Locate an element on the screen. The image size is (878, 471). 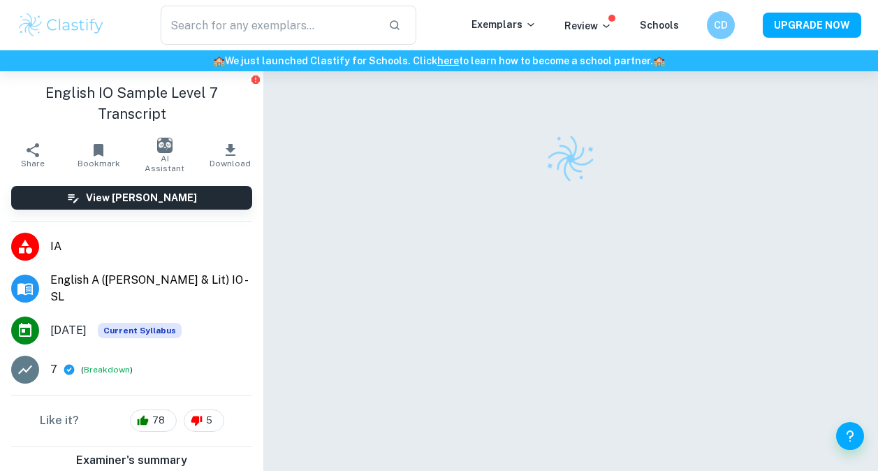
p: Review is located at coordinates (588, 26).